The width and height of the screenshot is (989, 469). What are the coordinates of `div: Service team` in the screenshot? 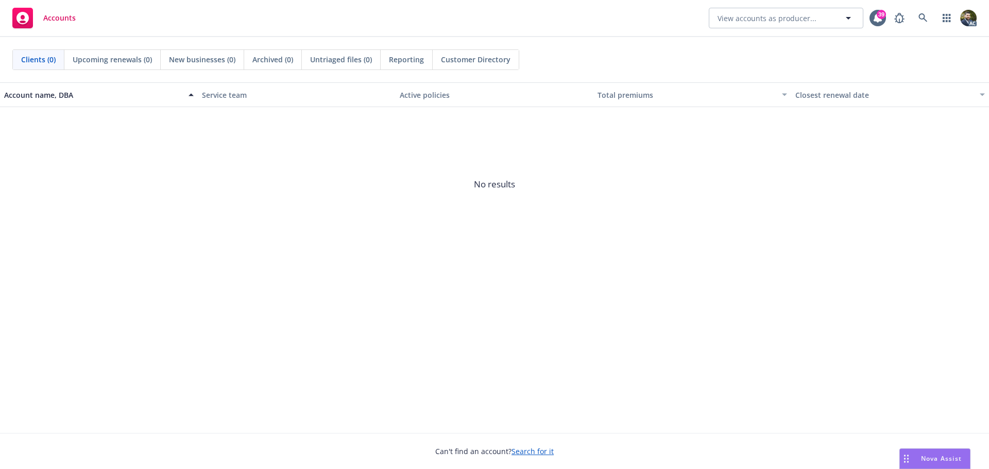 It's located at (297, 95).